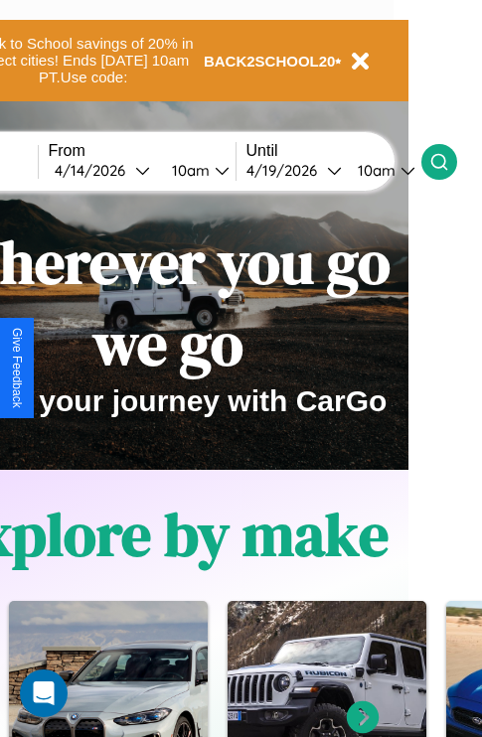  What do you see at coordinates (44, 693) in the screenshot?
I see `div: Open Intercom Messenger` at bounding box center [44, 693].